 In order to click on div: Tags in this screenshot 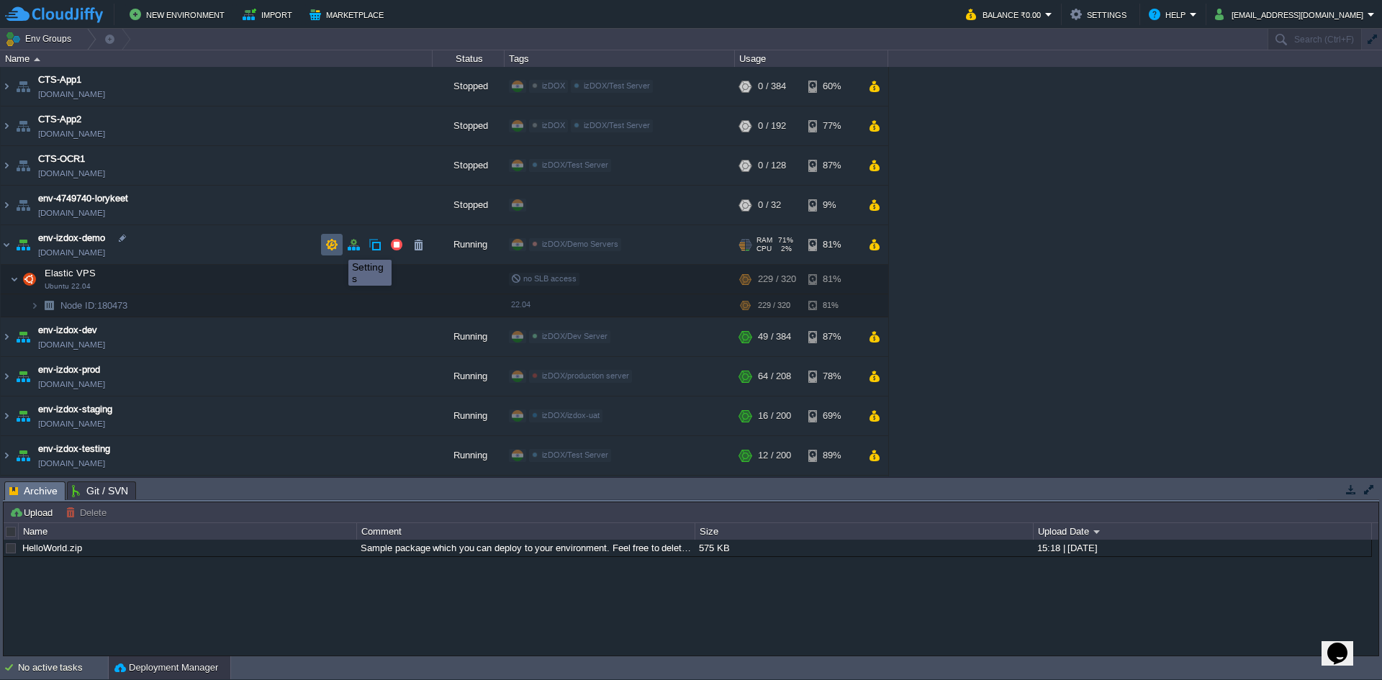, I will do `click(620, 58)`.